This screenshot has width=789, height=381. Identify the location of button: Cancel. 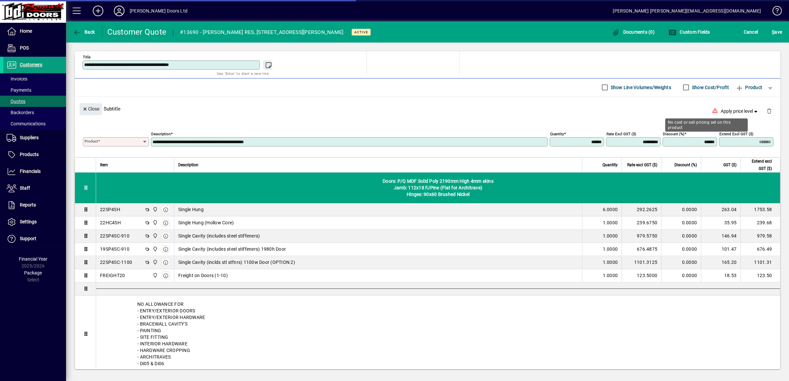
(751, 32).